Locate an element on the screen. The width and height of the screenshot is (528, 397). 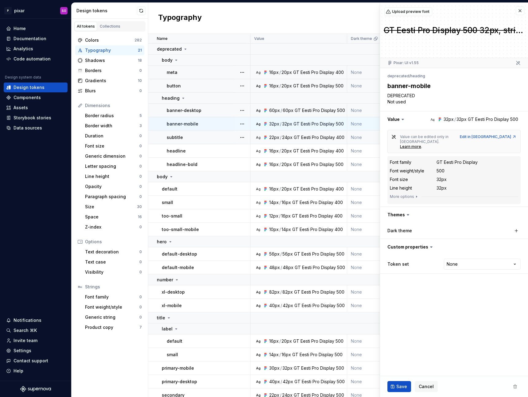
p: headline-bold is located at coordinates (182, 165).